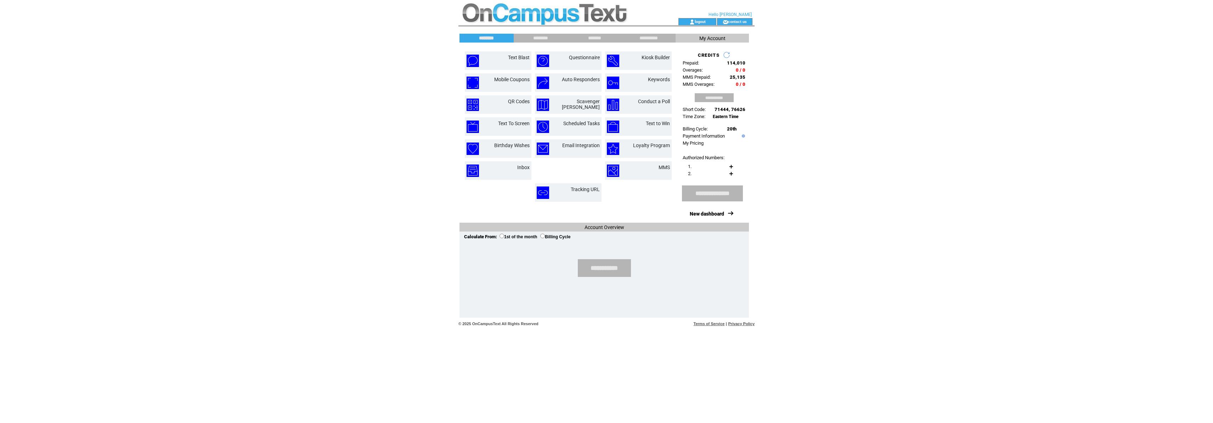  Describe the element at coordinates (543, 105) in the screenshot. I see `img: scavenger-hunt.png` at that location.